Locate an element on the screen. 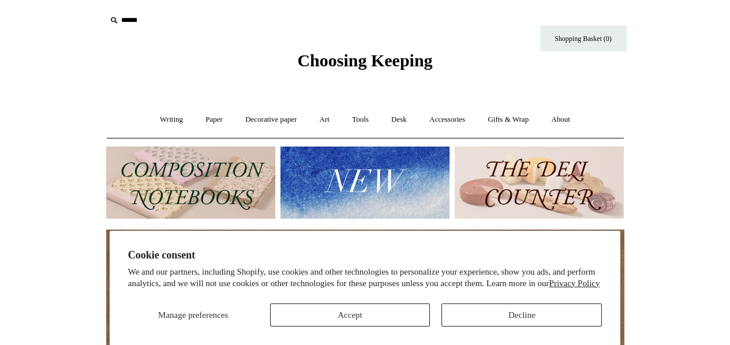  a: Decorative paper is located at coordinates (271, 119).